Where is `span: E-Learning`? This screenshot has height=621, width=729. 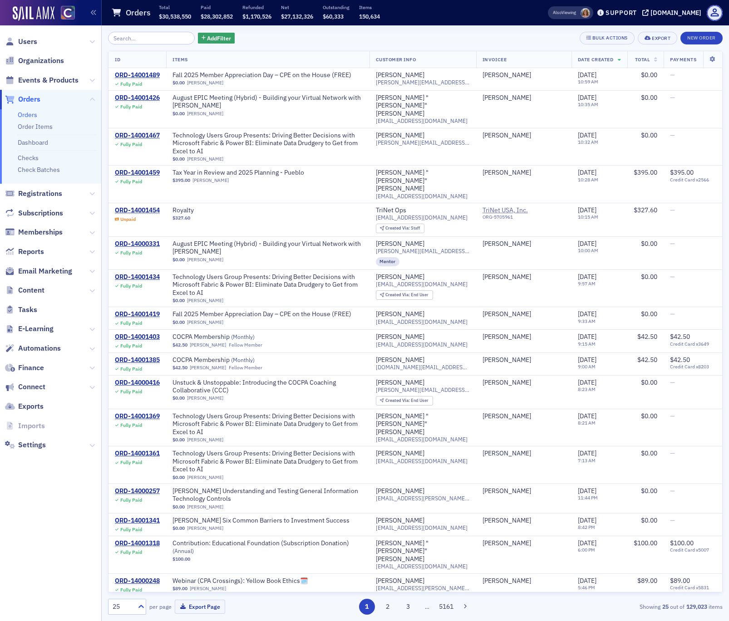
span: E-Learning is located at coordinates (36, 329).